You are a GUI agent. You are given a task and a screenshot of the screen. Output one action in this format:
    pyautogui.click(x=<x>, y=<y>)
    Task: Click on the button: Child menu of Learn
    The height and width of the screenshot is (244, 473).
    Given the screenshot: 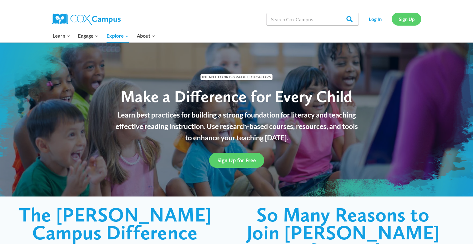 What is the action you would take?
    pyautogui.click(x=61, y=36)
    